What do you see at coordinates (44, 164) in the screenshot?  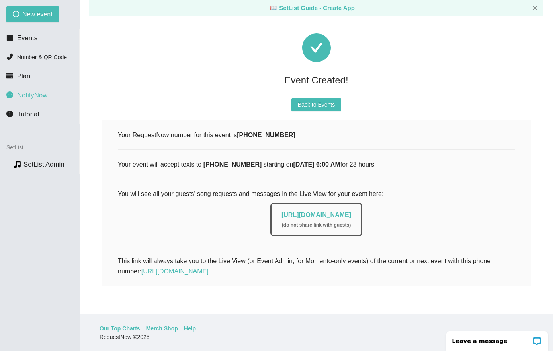 I see `a: SetList Admin` at bounding box center [44, 164].